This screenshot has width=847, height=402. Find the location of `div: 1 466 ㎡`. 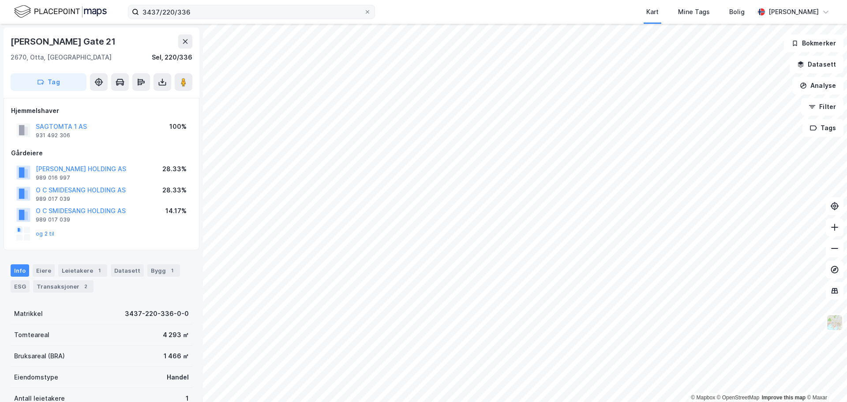

div: 1 466 ㎡ is located at coordinates (176, 356).